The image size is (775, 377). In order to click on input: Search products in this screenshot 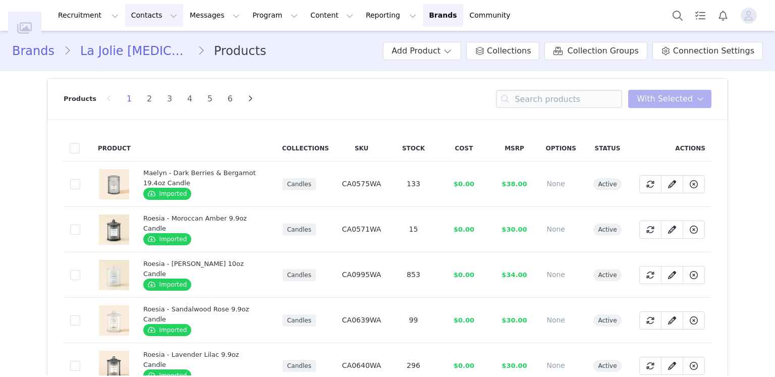, I will do `click(559, 99)`.